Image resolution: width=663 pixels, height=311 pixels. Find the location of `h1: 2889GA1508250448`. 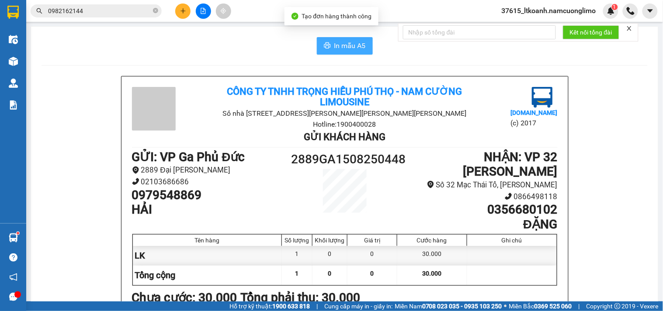

h1: 2889GA1508250448 is located at coordinates (345, 160).